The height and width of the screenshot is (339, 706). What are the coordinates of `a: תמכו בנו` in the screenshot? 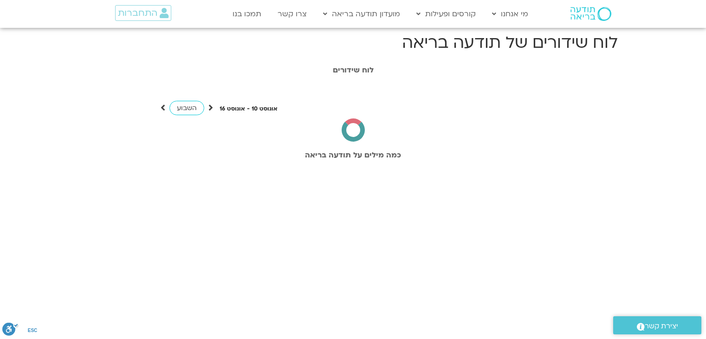 It's located at (247, 14).